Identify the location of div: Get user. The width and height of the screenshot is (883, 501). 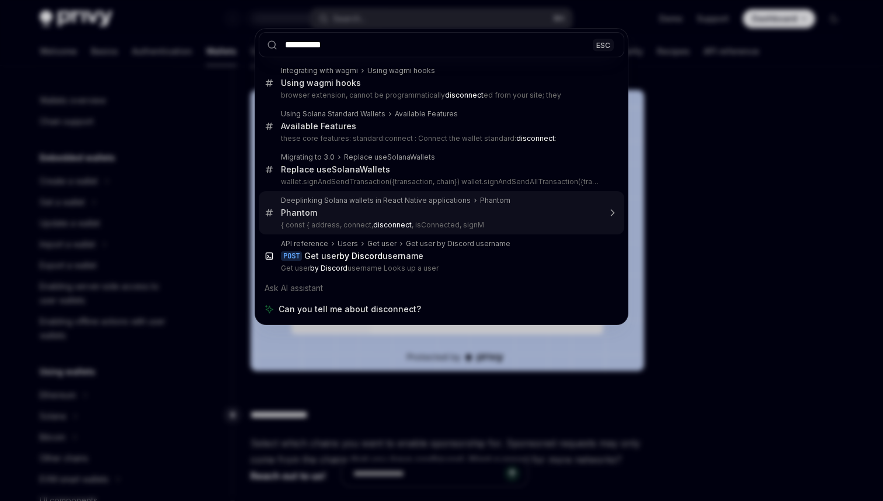
(382, 244).